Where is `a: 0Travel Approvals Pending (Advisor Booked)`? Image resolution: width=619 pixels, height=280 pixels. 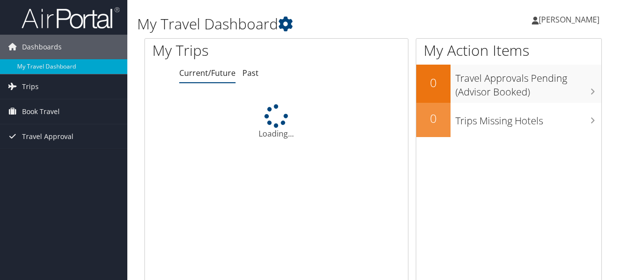 a: 0Travel Approvals Pending (Advisor Booked) is located at coordinates (509, 83).